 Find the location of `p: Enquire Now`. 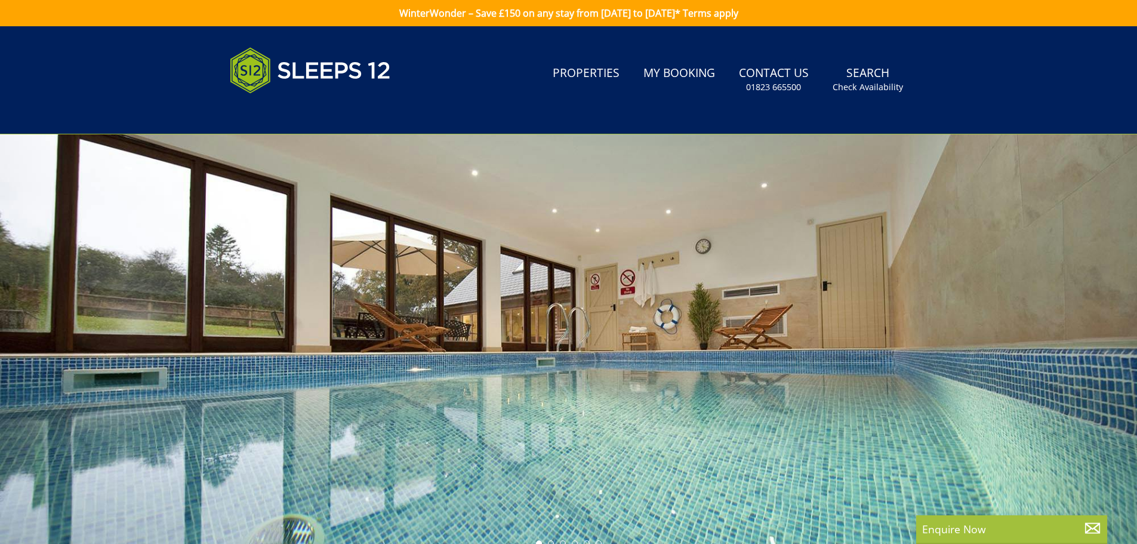

p: Enquire Now is located at coordinates (1012, 529).